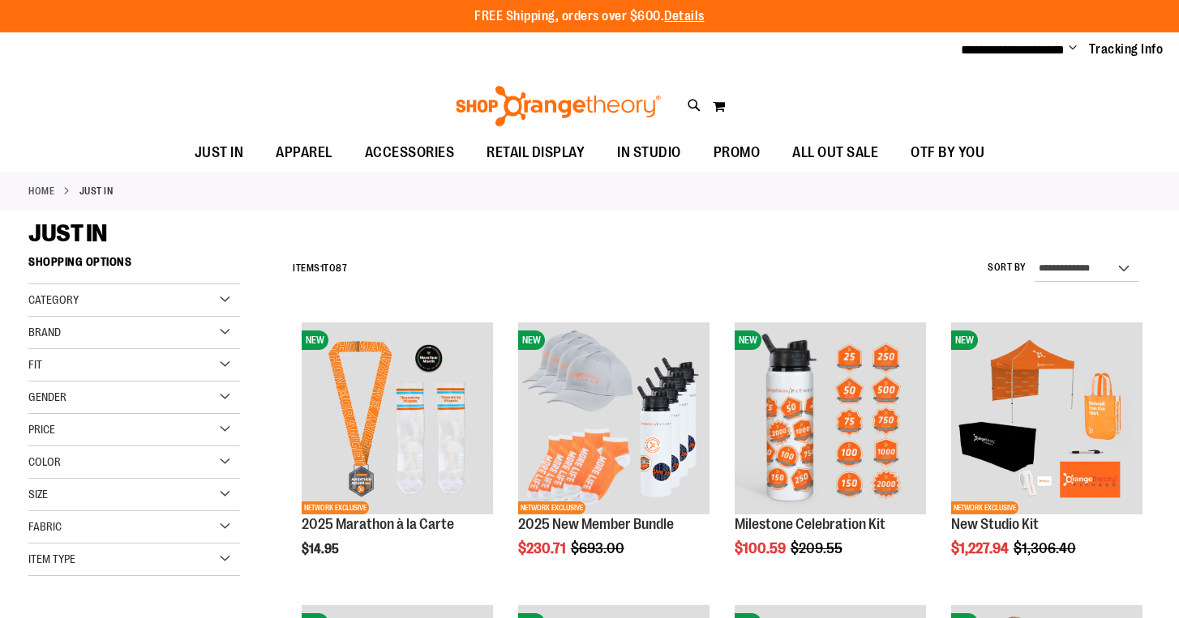 The width and height of the screenshot is (1179, 618). Describe the element at coordinates (319, 268) in the screenshot. I see `h2: Items to` at that location.